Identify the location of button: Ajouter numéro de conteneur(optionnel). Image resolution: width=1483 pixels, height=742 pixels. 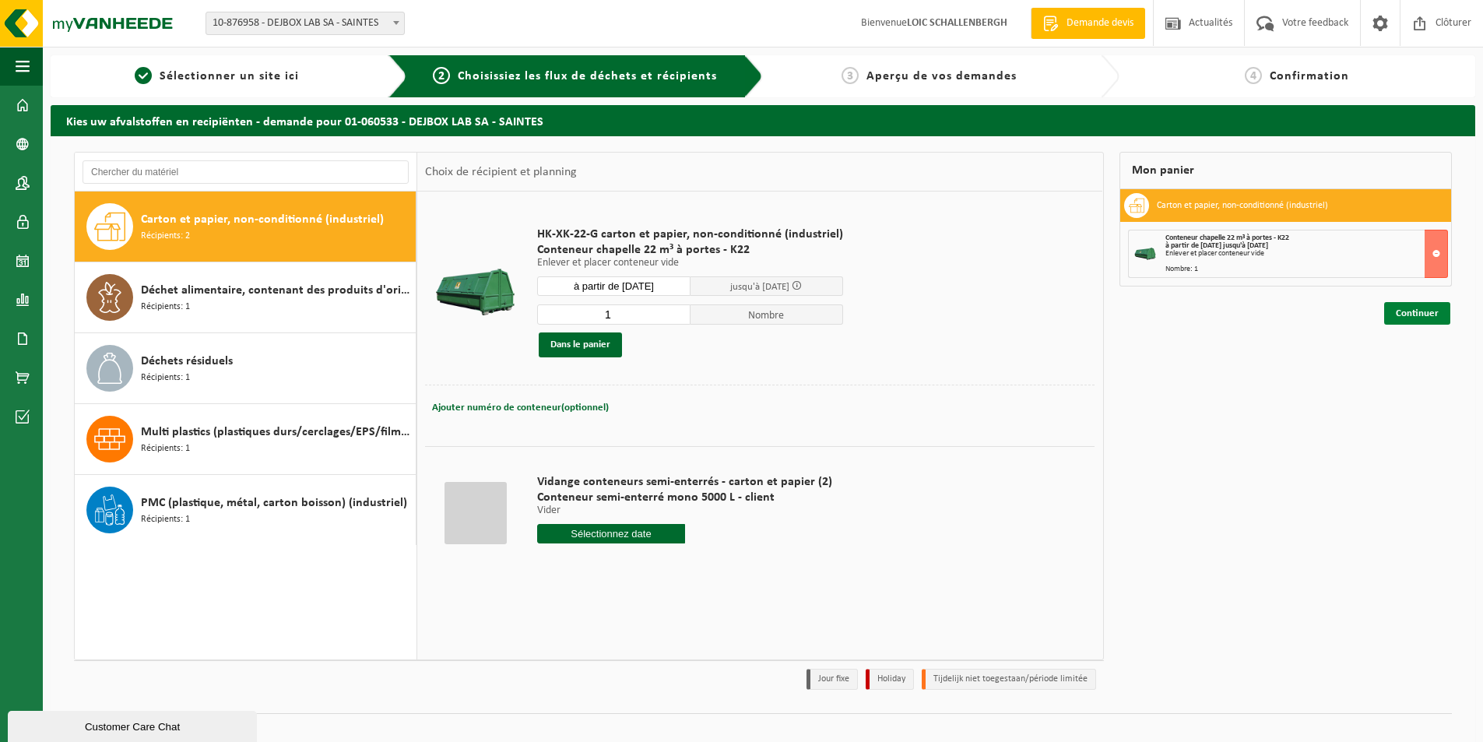
(520, 408).